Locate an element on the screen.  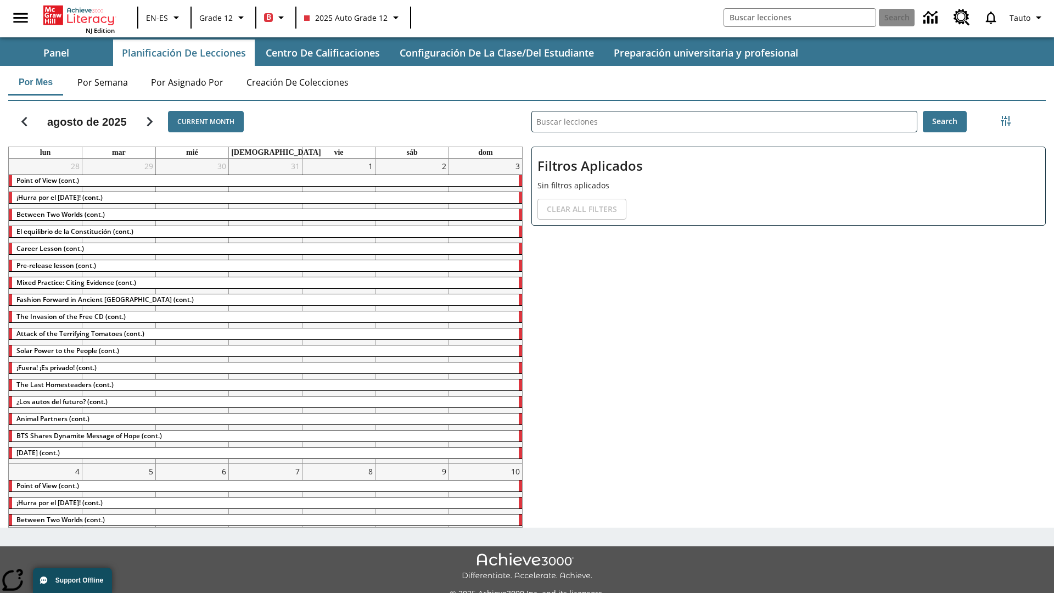
td: 3 de agosto de 2025 is located at coordinates (485, 311).